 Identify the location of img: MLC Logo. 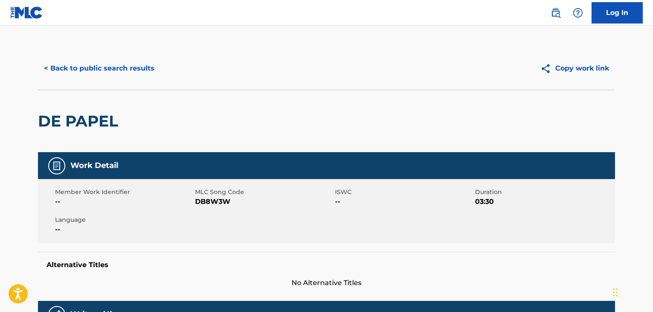
(26, 12).